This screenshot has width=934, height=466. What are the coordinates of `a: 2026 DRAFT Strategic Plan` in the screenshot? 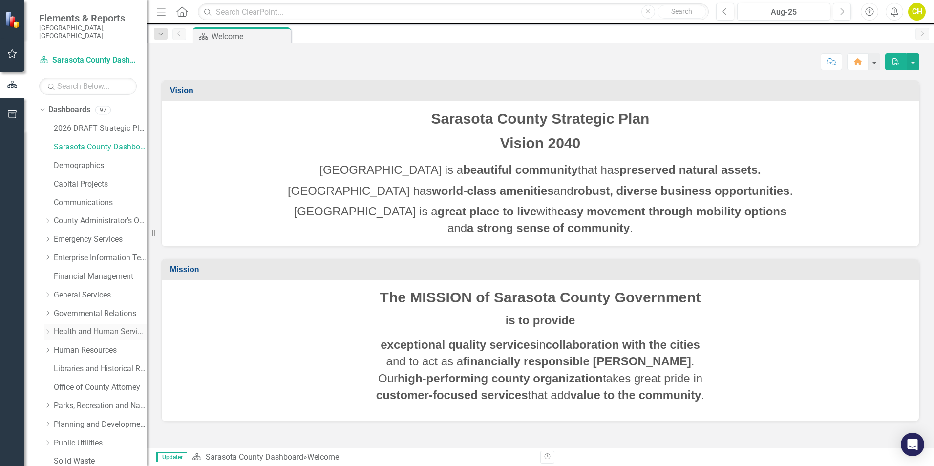 It's located at (100, 128).